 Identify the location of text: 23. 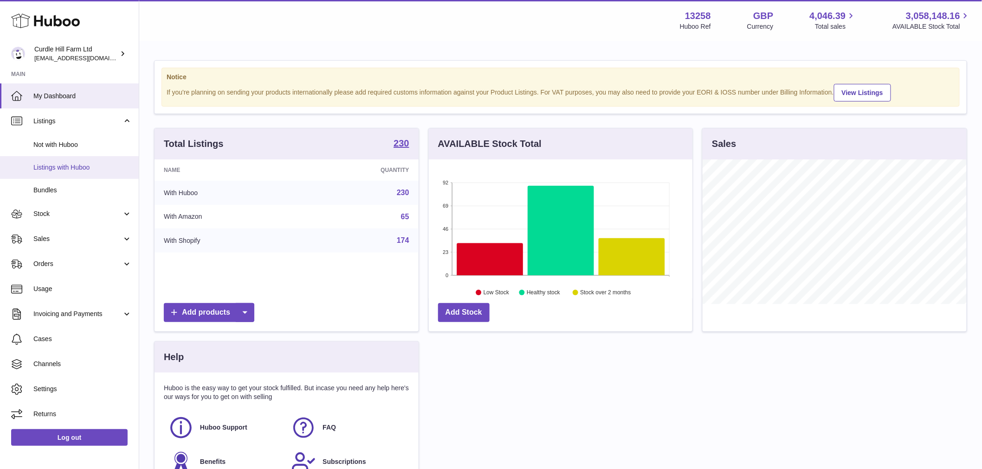
(445, 252).